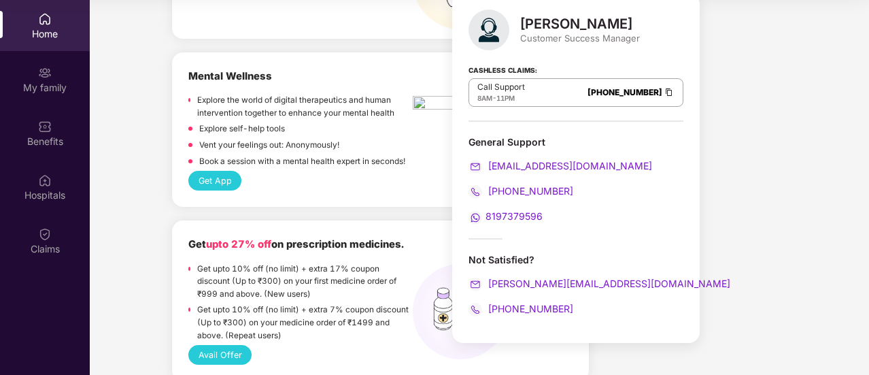 This screenshot has height=375, width=869. What do you see at coordinates (514, 216) in the screenshot?
I see `span: 8197379596` at bounding box center [514, 216].